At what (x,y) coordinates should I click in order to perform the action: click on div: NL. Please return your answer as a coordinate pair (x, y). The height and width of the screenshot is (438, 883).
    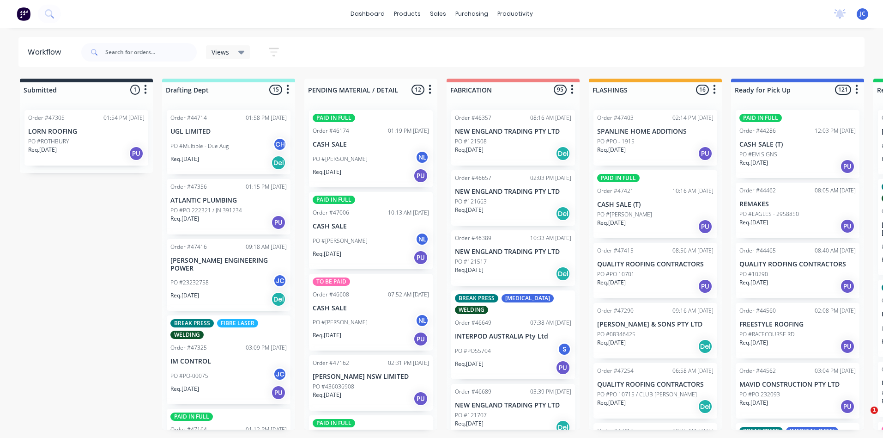
    Looking at the image, I should click on (422, 320).